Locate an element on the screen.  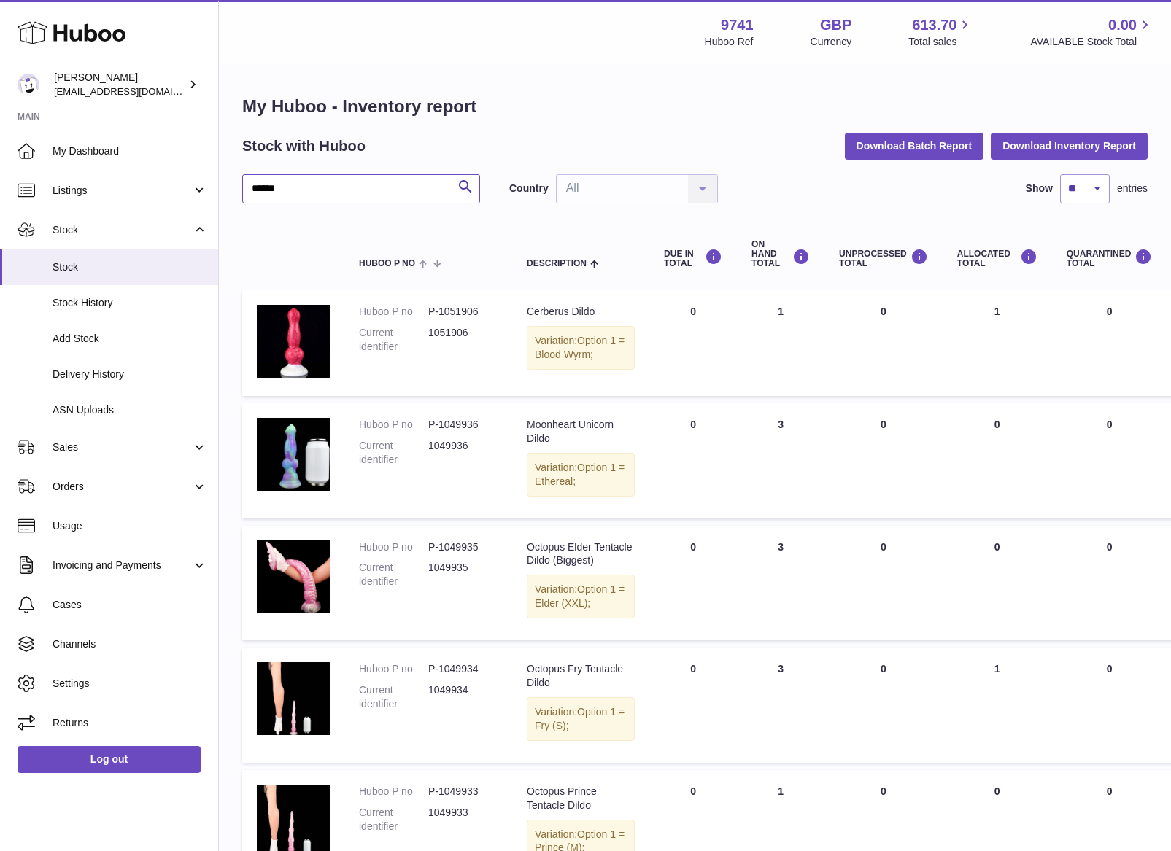
div: Octopus Elder Tentacle Dildo (Biggest) is located at coordinates (581, 554).